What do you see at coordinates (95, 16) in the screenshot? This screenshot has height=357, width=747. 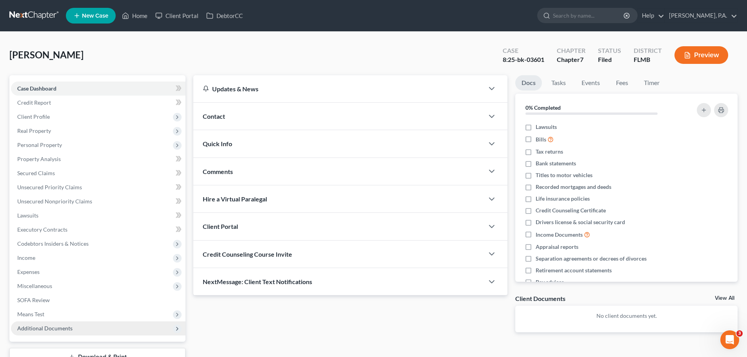 I see `span: New Case` at bounding box center [95, 16].